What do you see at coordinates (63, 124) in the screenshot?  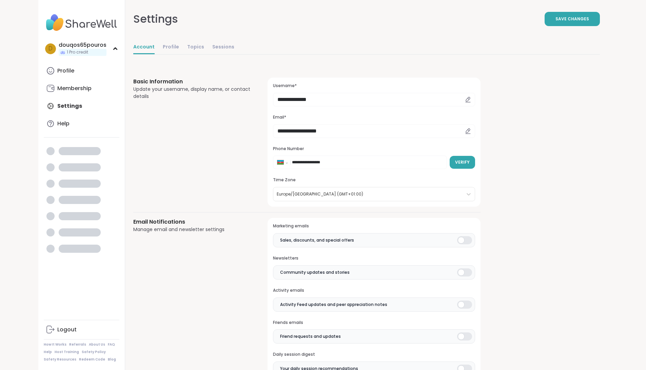 I see `div: Help` at bounding box center [63, 124].